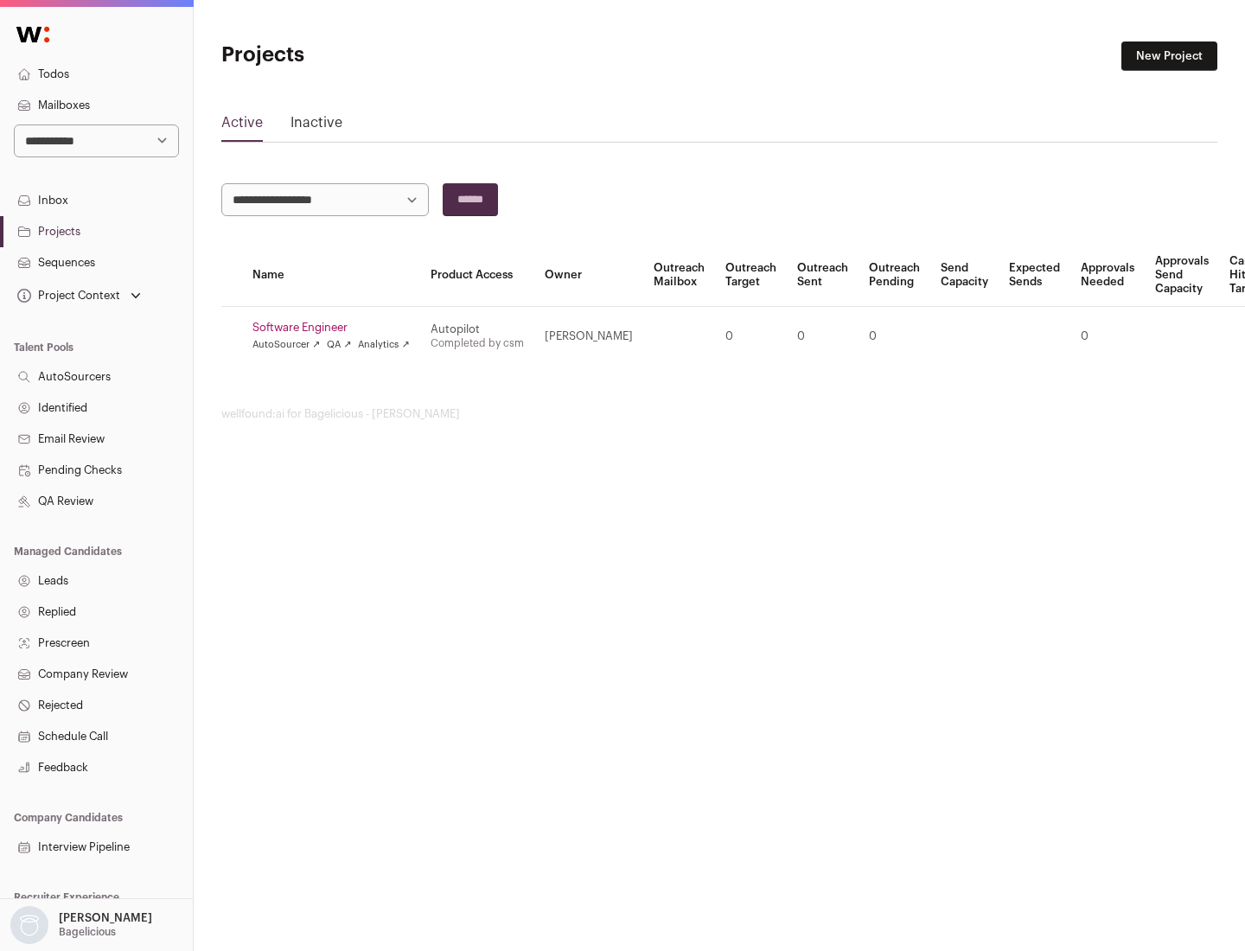  I want to click on img: Wellfound, so click(33, 35).